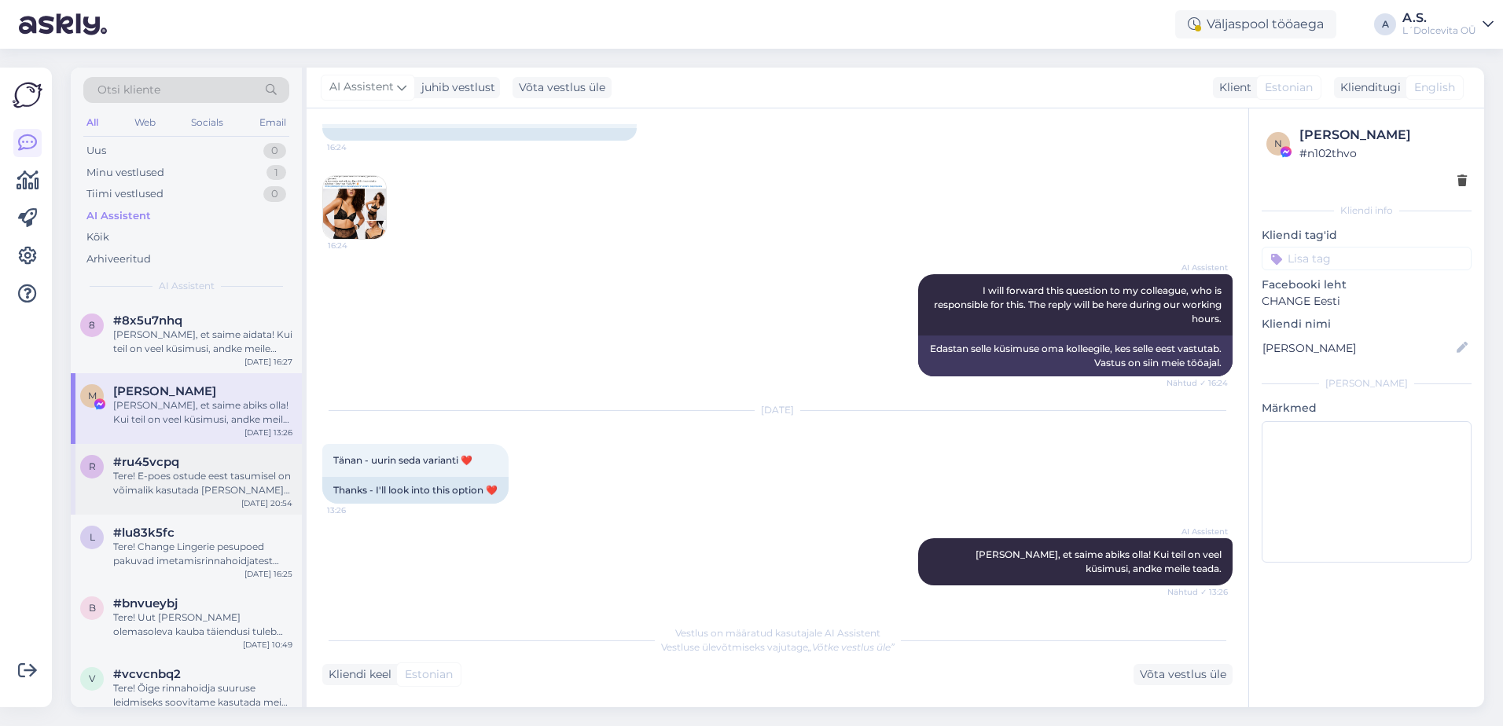 The image size is (1503, 726). Describe the element at coordinates (777, 647) in the screenshot. I see `span: Vestluse ülevõtmiseks vajutage` at that location.